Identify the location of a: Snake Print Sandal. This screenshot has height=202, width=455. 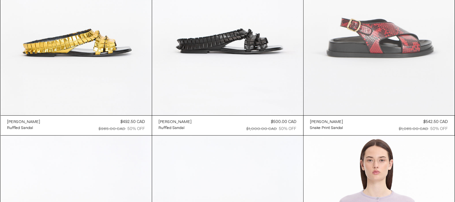
(326, 128).